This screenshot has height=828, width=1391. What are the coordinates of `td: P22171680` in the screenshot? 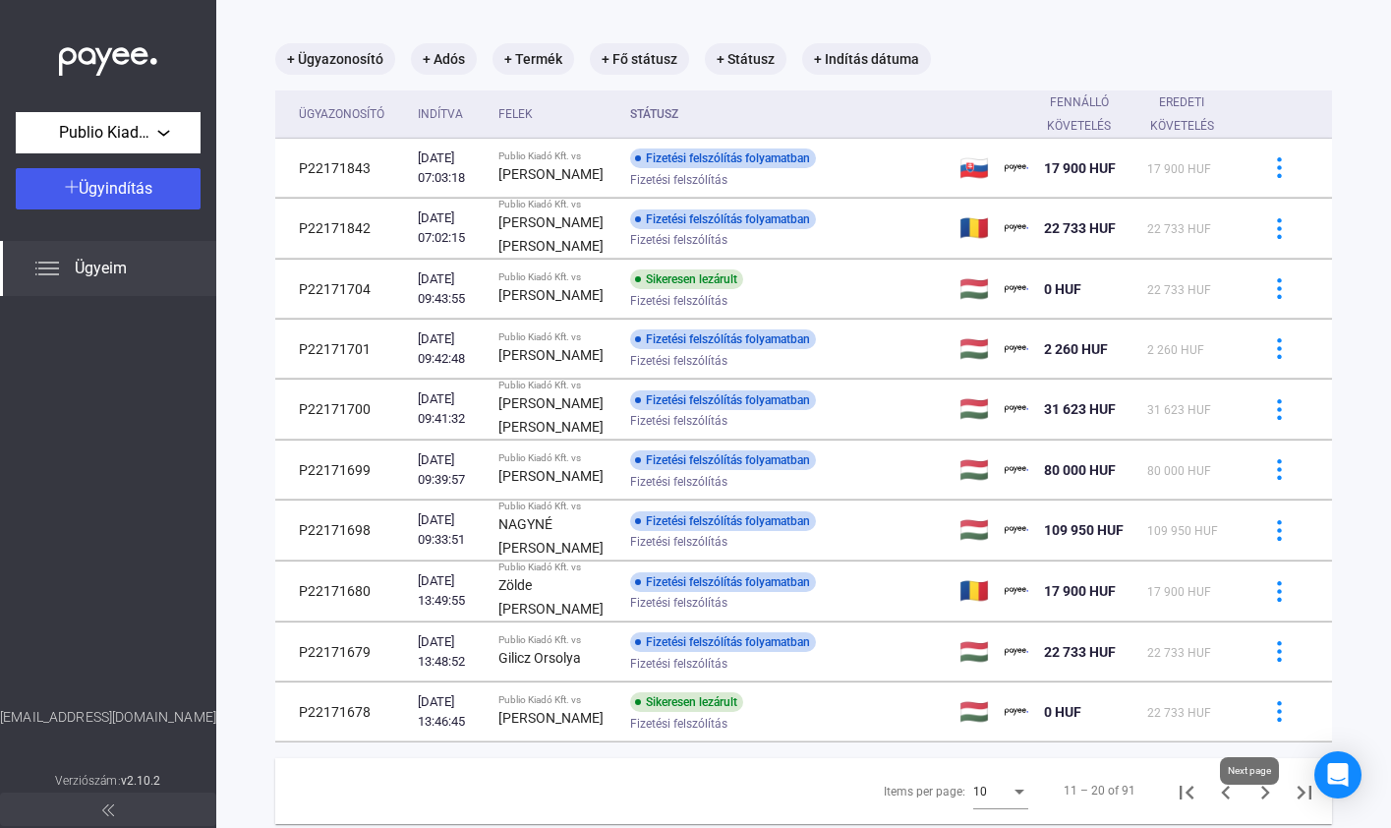 It's located at (342, 591).